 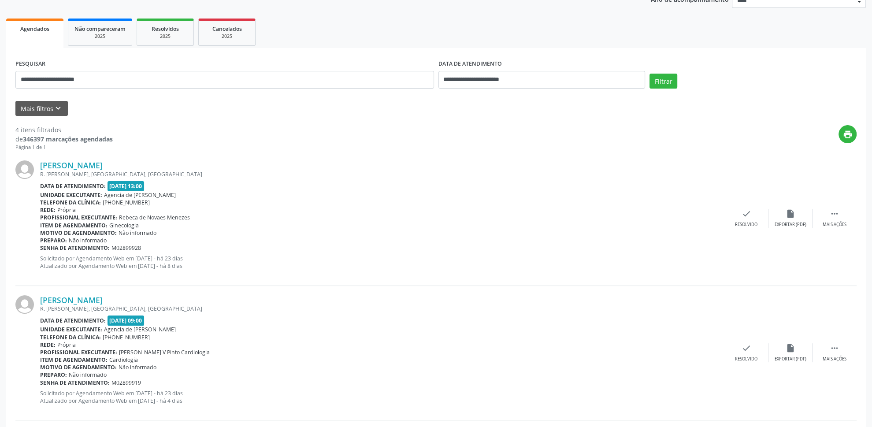 What do you see at coordinates (124, 225) in the screenshot?
I see `span: Ginecologia` at bounding box center [124, 225].